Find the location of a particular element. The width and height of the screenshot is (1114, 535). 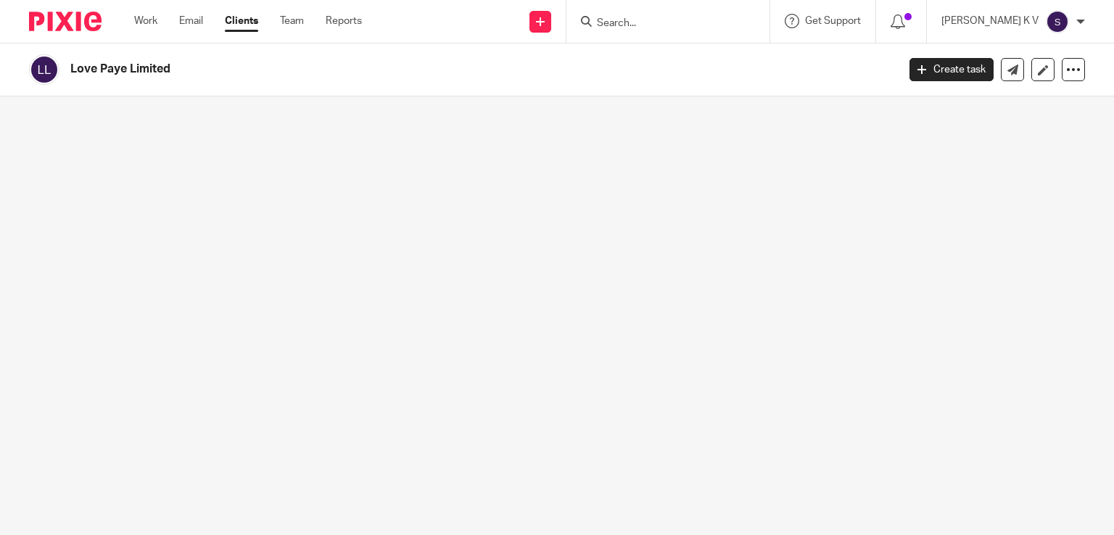

h2: Love Paye Limited is located at coordinates (398, 69).